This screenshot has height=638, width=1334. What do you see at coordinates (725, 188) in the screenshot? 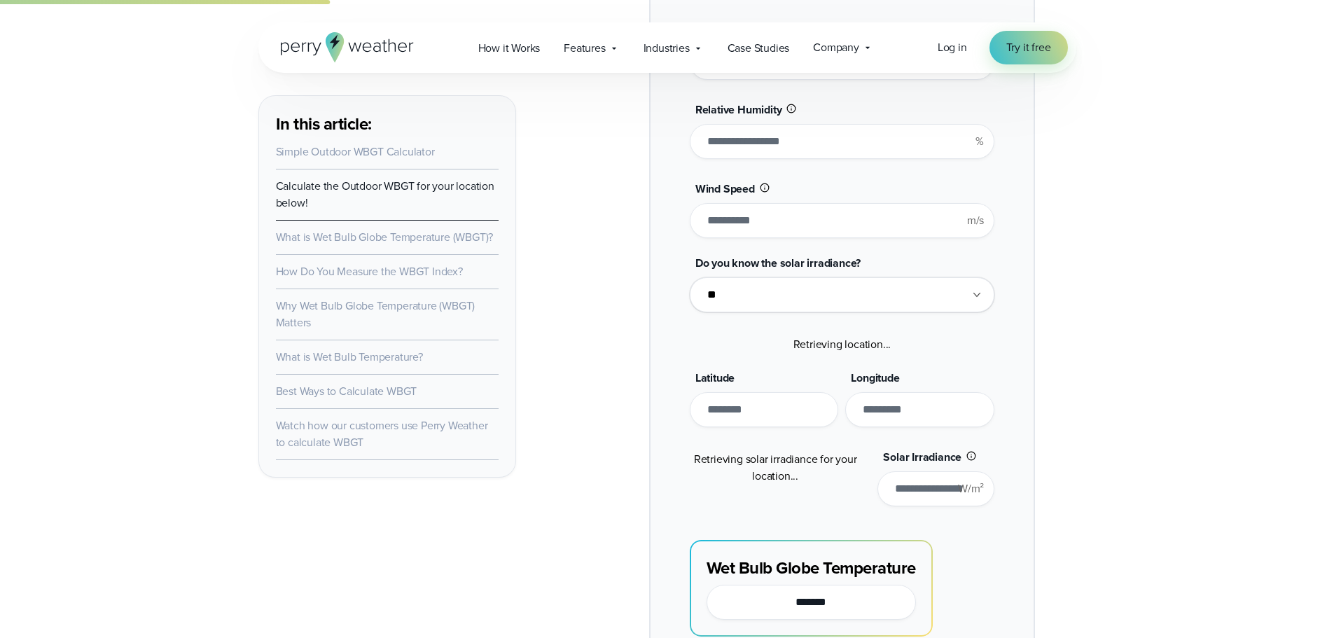
I see `span: Wind Speed` at bounding box center [725, 188].